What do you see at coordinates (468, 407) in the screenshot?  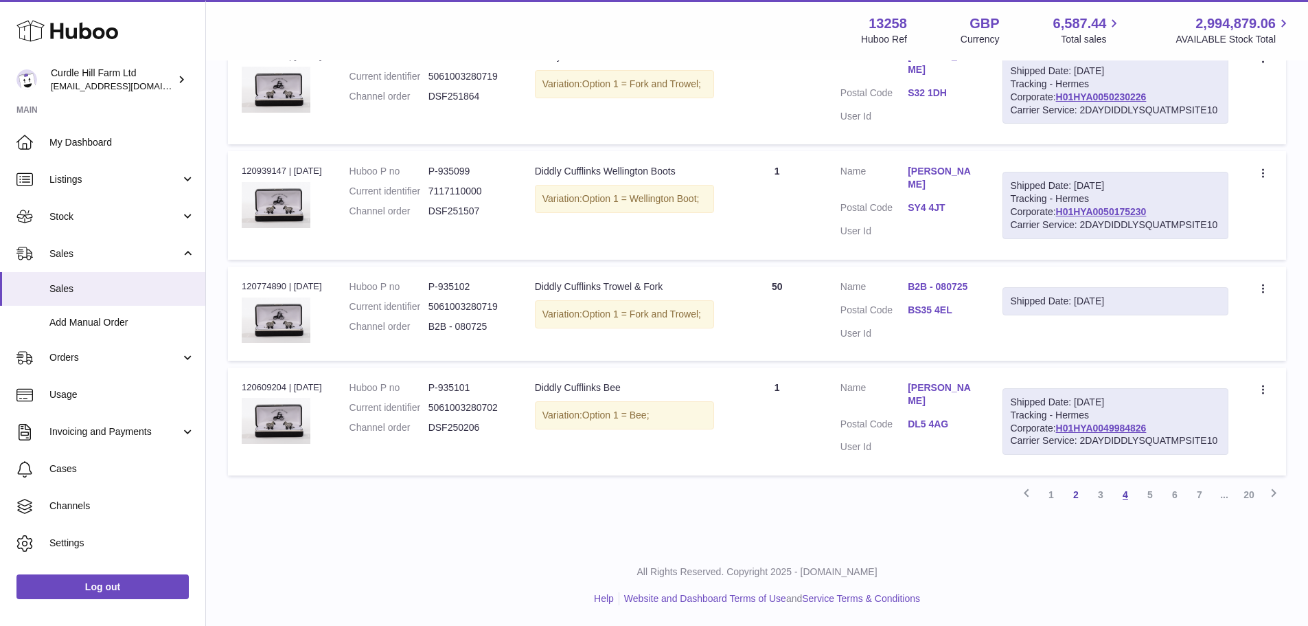 I see `dd: 5061003280702` at bounding box center [468, 407].